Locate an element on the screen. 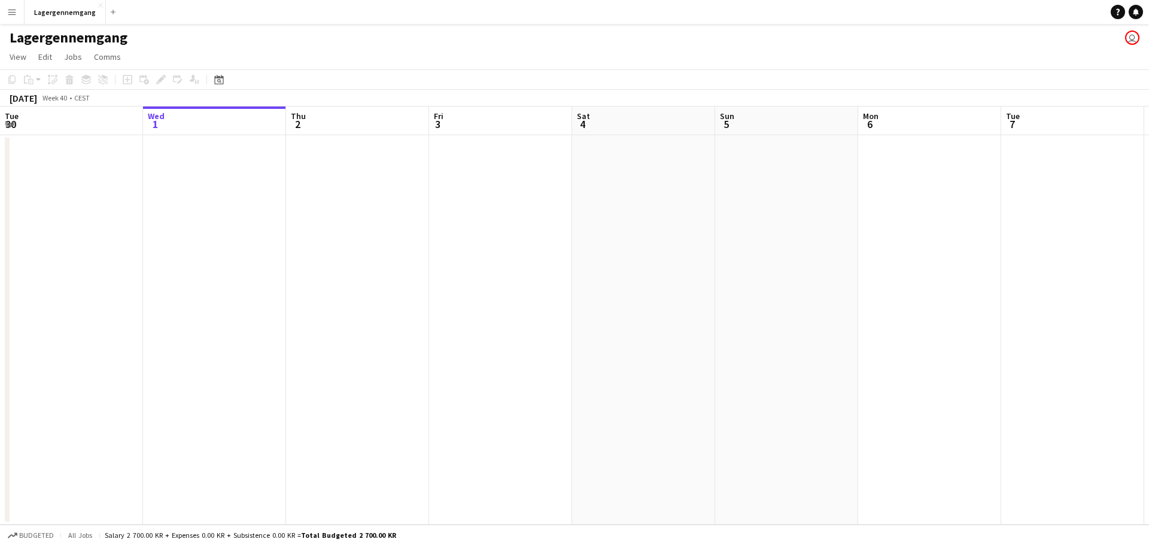 This screenshot has width=1149, height=545. a: Comms is located at coordinates (107, 57).